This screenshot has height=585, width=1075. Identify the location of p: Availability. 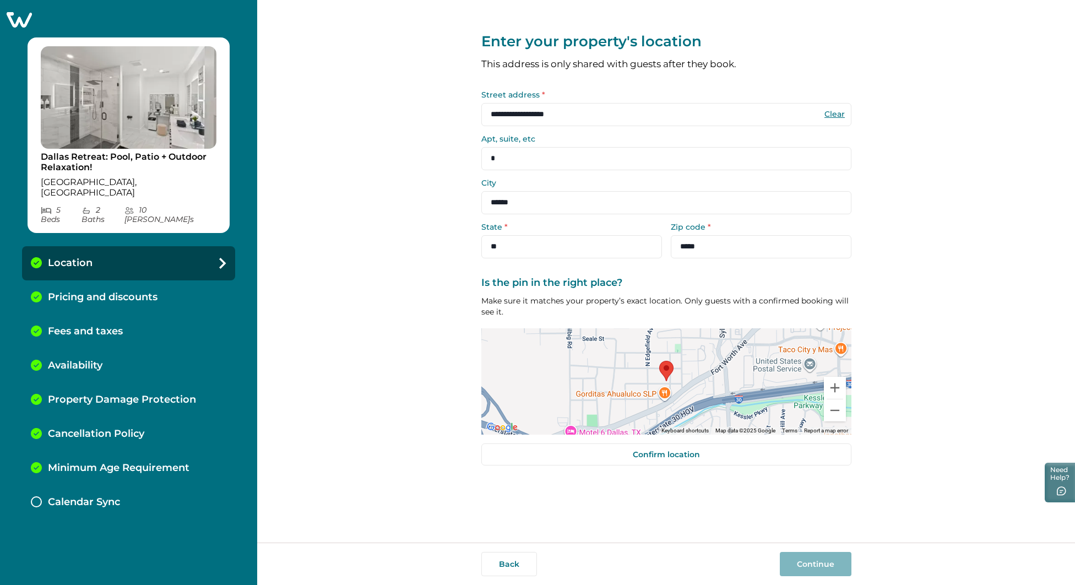
(75, 366).